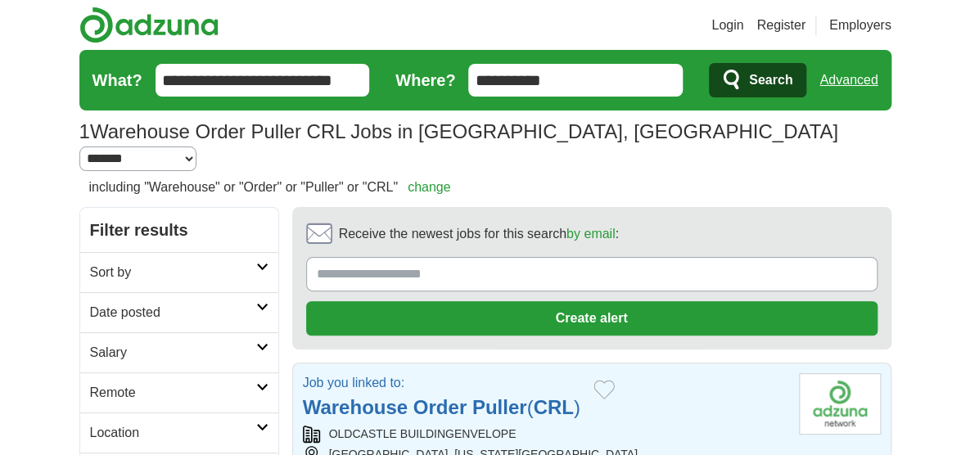 The height and width of the screenshot is (455, 970). Describe the element at coordinates (848, 80) in the screenshot. I see `a: Advanced` at that location.